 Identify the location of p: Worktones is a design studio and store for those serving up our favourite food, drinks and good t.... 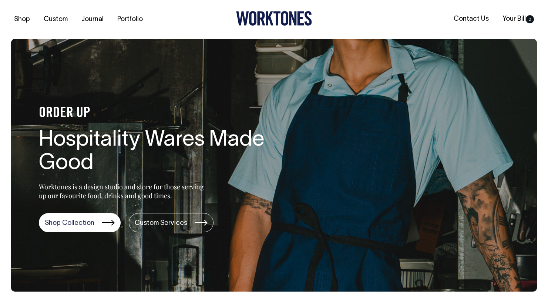
(123, 191).